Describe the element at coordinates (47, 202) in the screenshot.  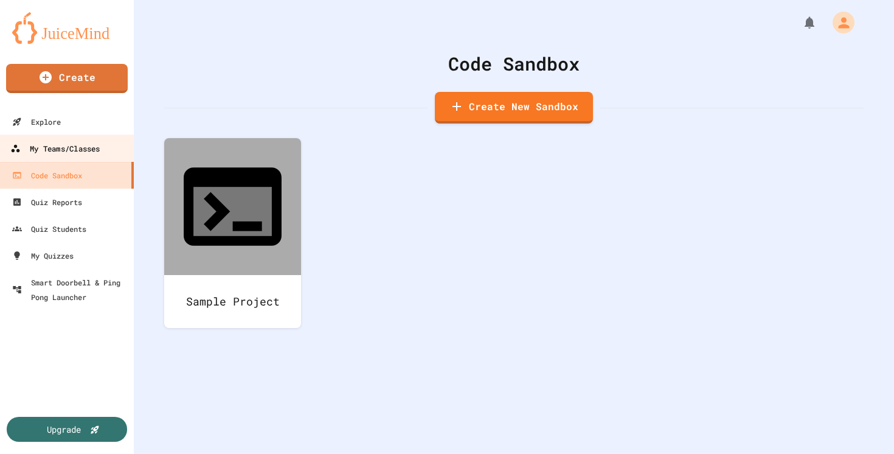
I see `div: Quiz Reports` at that location.